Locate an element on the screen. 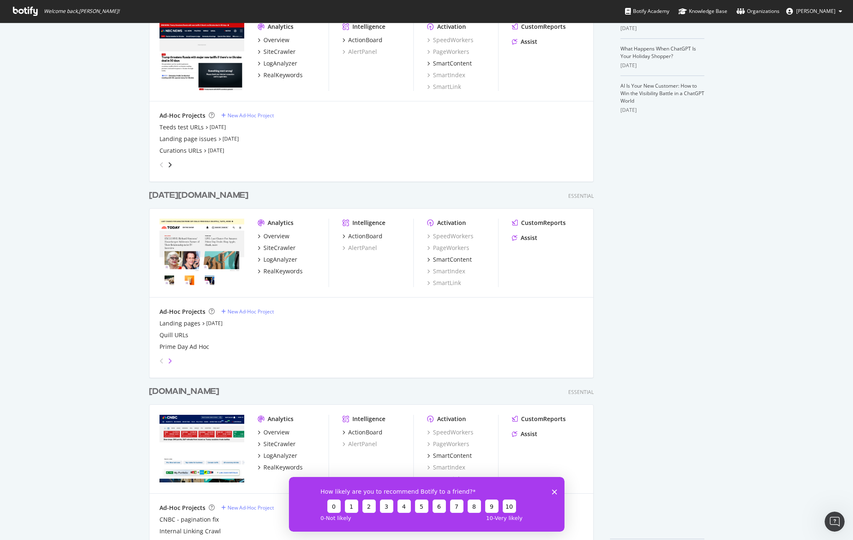 Image resolution: width=853 pixels, height=540 pixels. a: AI Is Your New Customer: How to Win the Visibility Battle in a ChatGPT World is located at coordinates (662, 93).